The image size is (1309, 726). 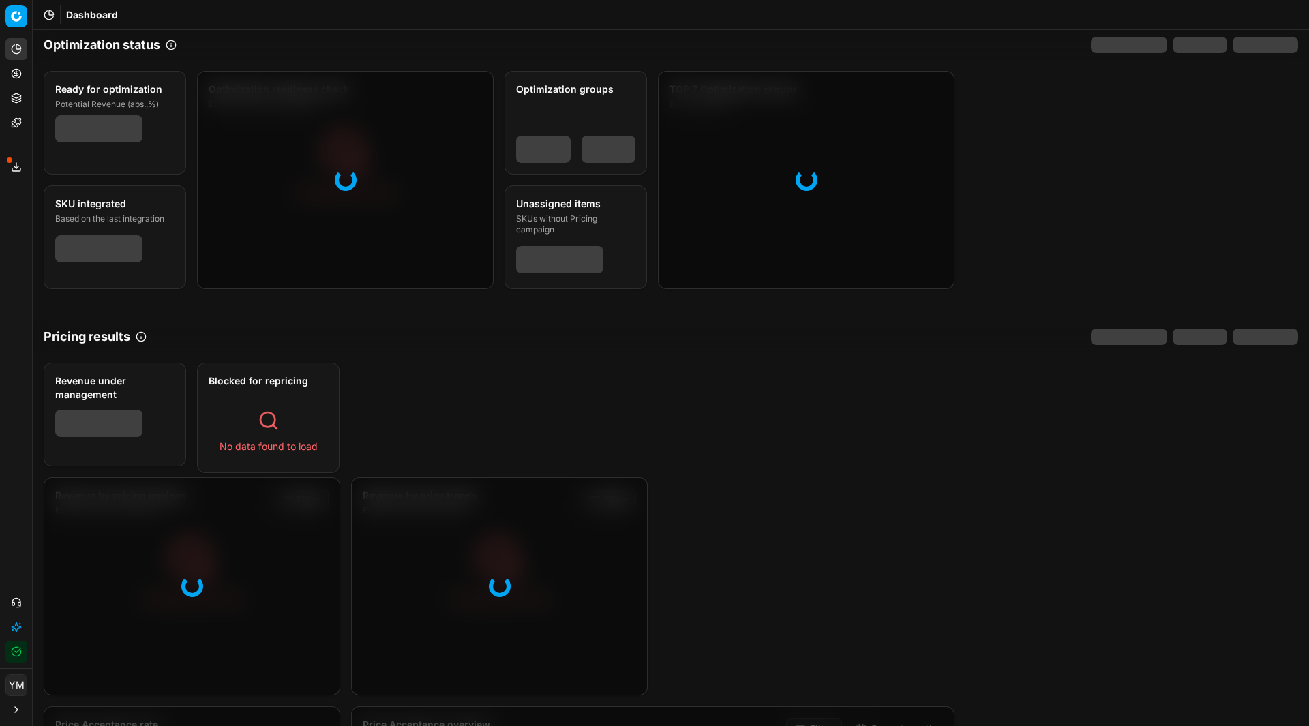 What do you see at coordinates (102, 45) in the screenshot?
I see `h2: Optimization status` at bounding box center [102, 45].